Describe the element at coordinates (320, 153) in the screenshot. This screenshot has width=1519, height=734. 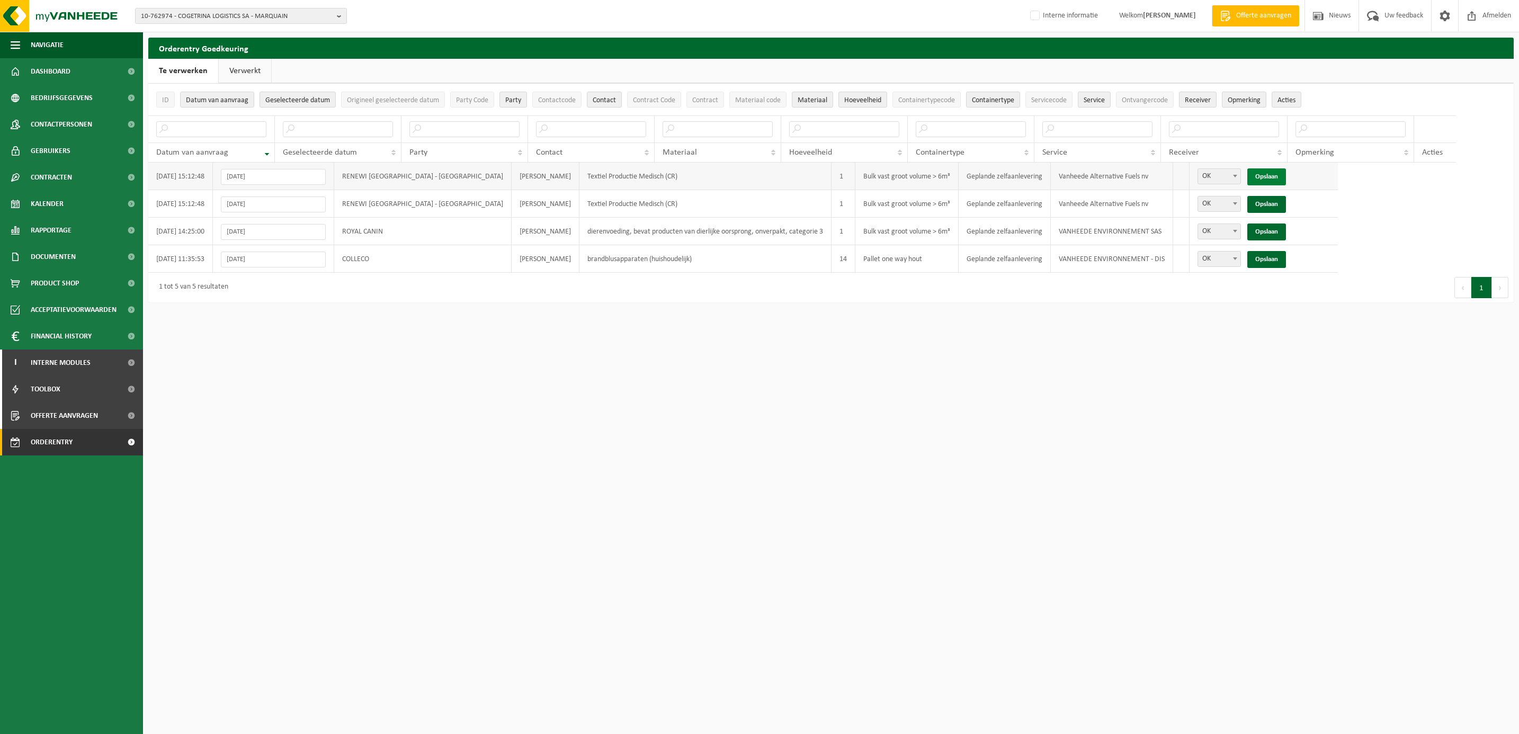
I see `span: Geselecteerde datum` at that location.